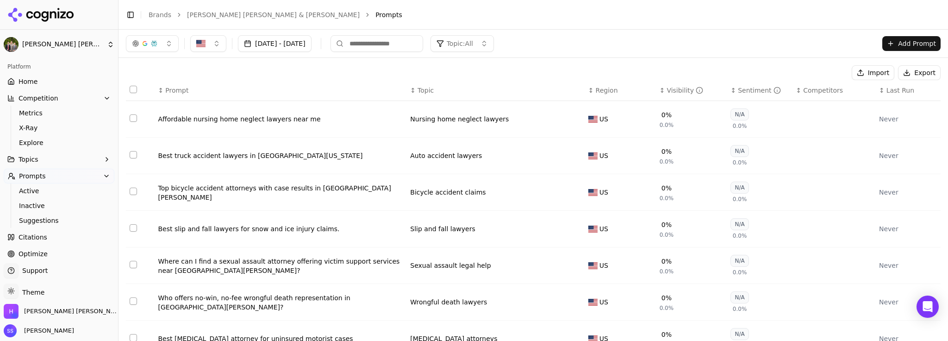  Describe the element at coordinates (59, 191) in the screenshot. I see `a: Active` at that location.